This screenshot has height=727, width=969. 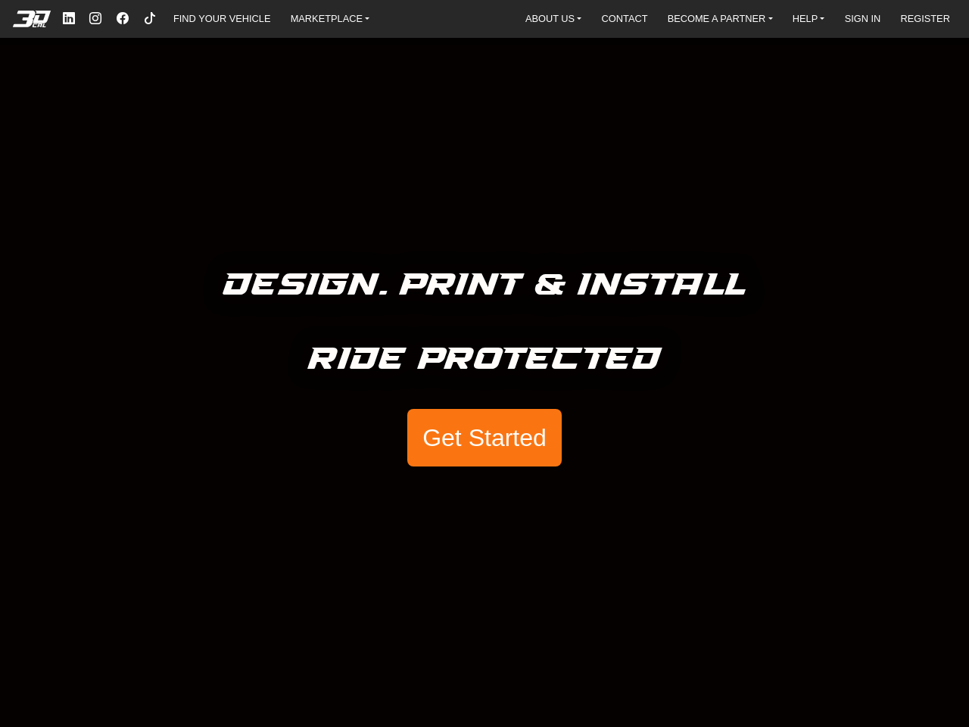 I want to click on a: CONTACT, so click(x=625, y=18).